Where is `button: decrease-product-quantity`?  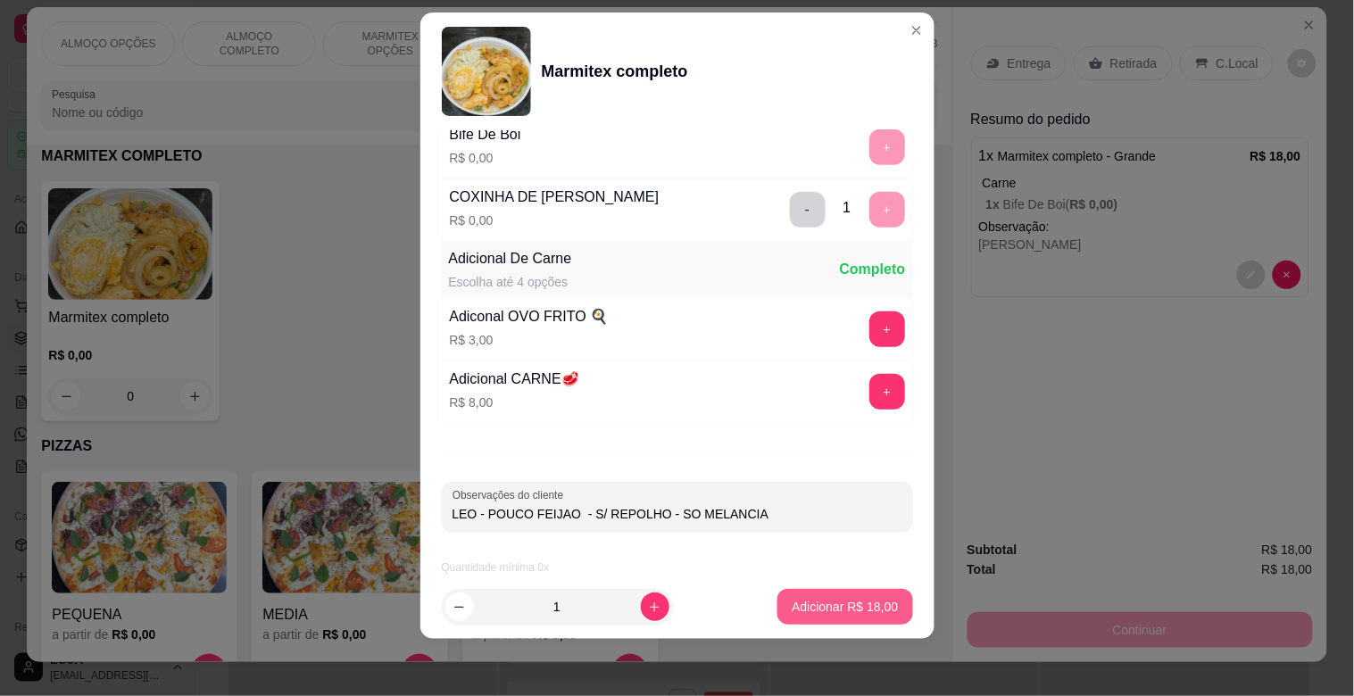
button: decrease-product-quantity is located at coordinates (460, 607).